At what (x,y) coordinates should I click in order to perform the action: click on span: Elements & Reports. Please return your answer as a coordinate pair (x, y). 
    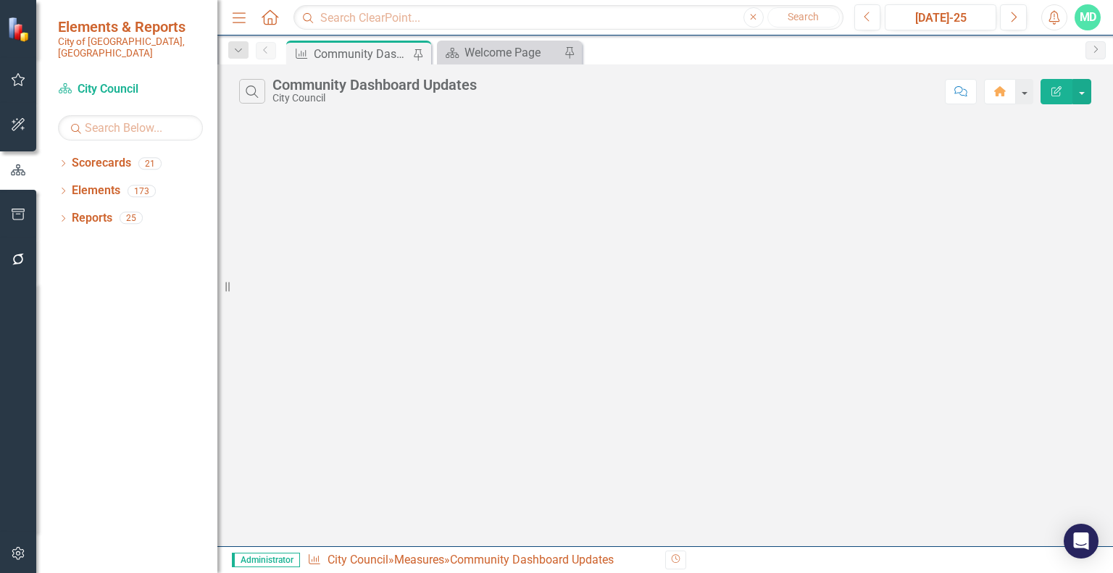
    Looking at the image, I should click on (130, 27).